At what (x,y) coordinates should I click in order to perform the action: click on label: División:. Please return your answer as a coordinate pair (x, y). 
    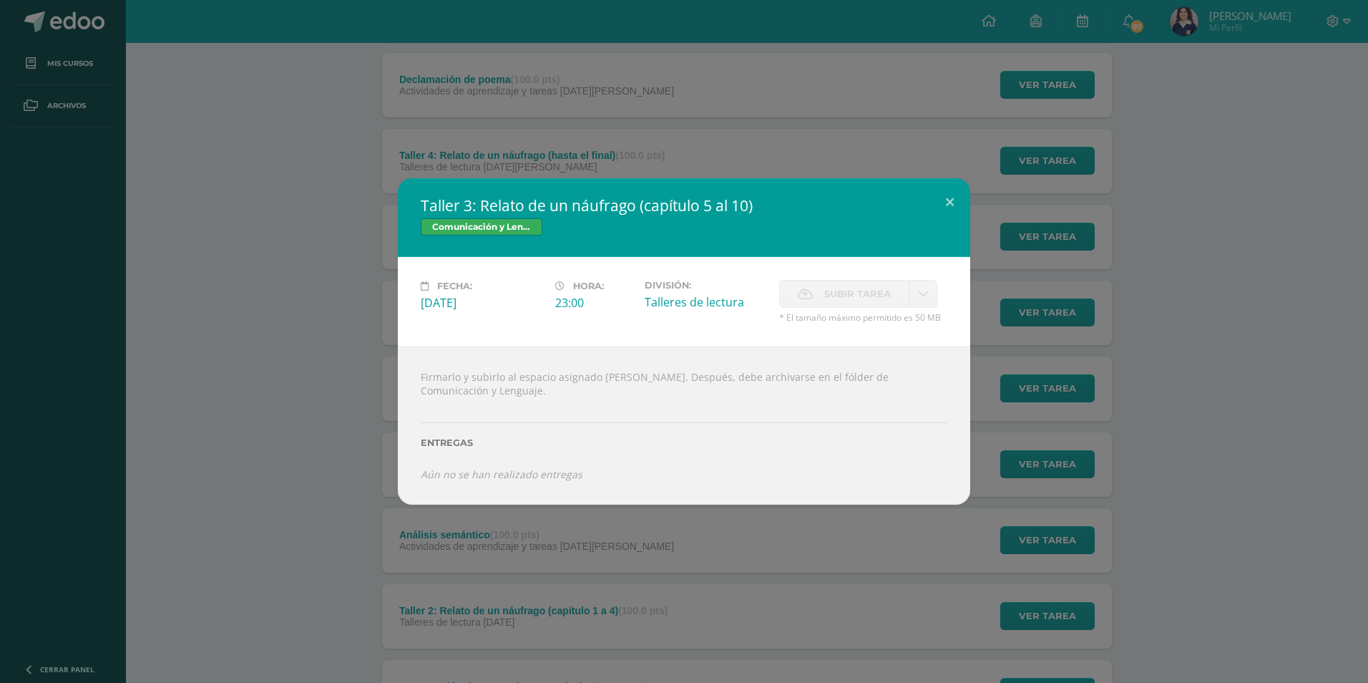
    Looking at the image, I should click on (706, 285).